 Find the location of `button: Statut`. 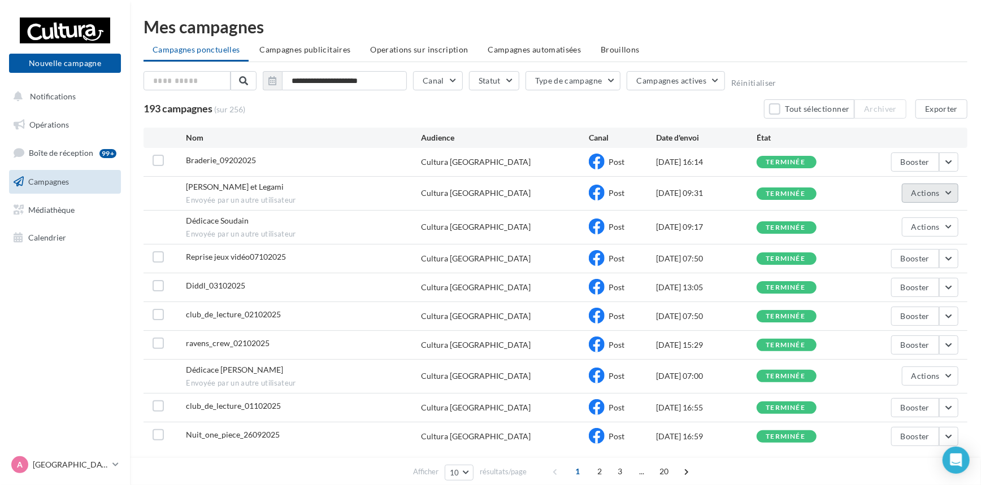

button: Statut is located at coordinates (494, 81).